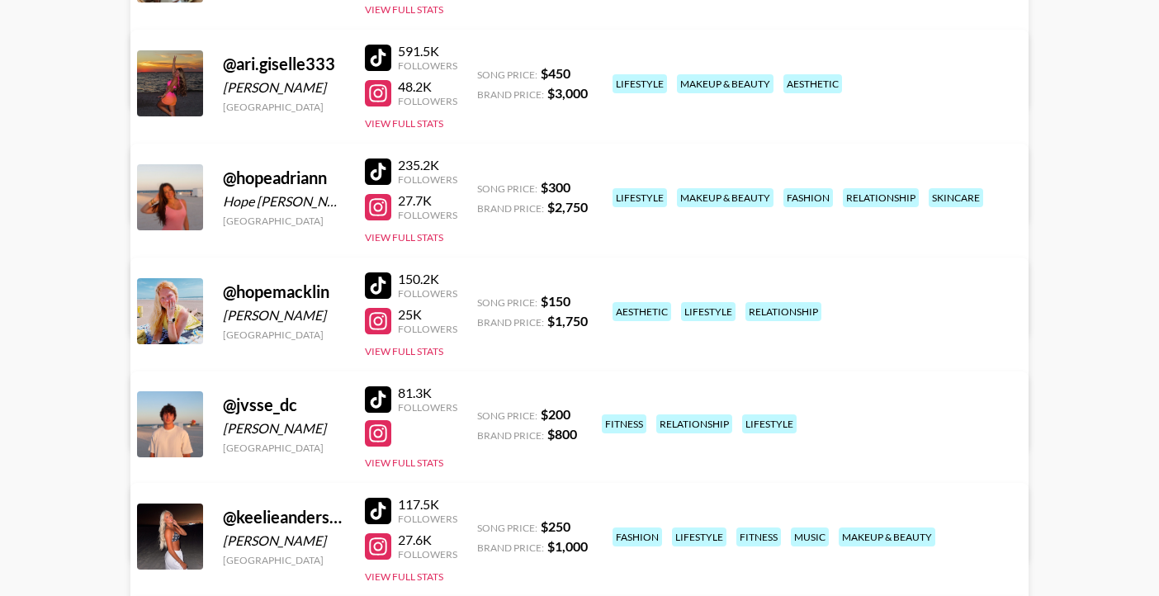 The height and width of the screenshot is (596, 1159). Describe the element at coordinates (810, 537) in the screenshot. I see `div: music` at that location.